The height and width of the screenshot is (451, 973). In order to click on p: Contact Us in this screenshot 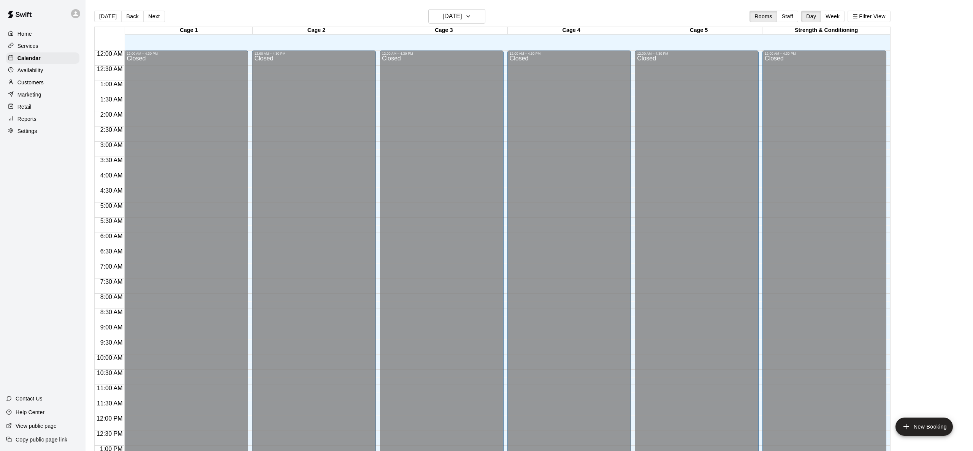, I will do `click(29, 399)`.